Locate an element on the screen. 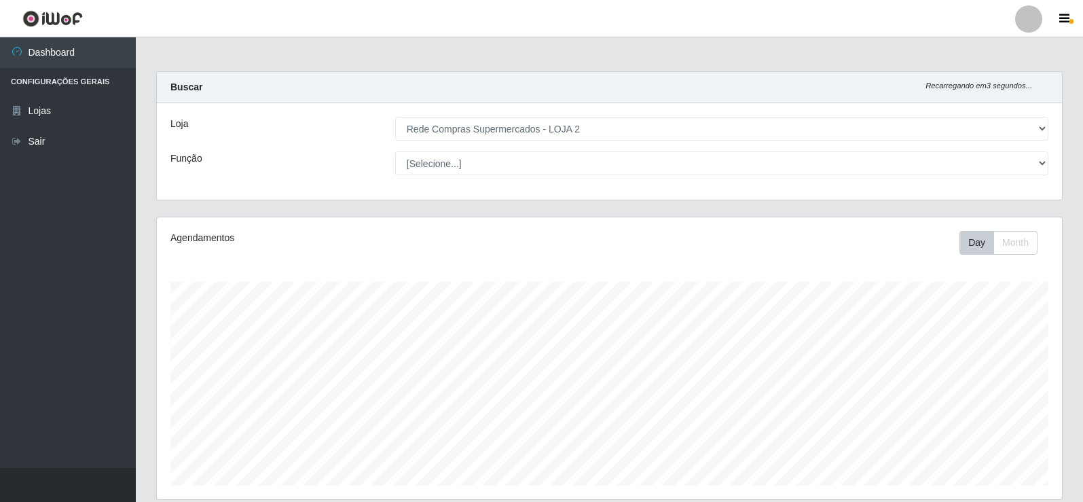  strong: Buscar is located at coordinates (186, 87).